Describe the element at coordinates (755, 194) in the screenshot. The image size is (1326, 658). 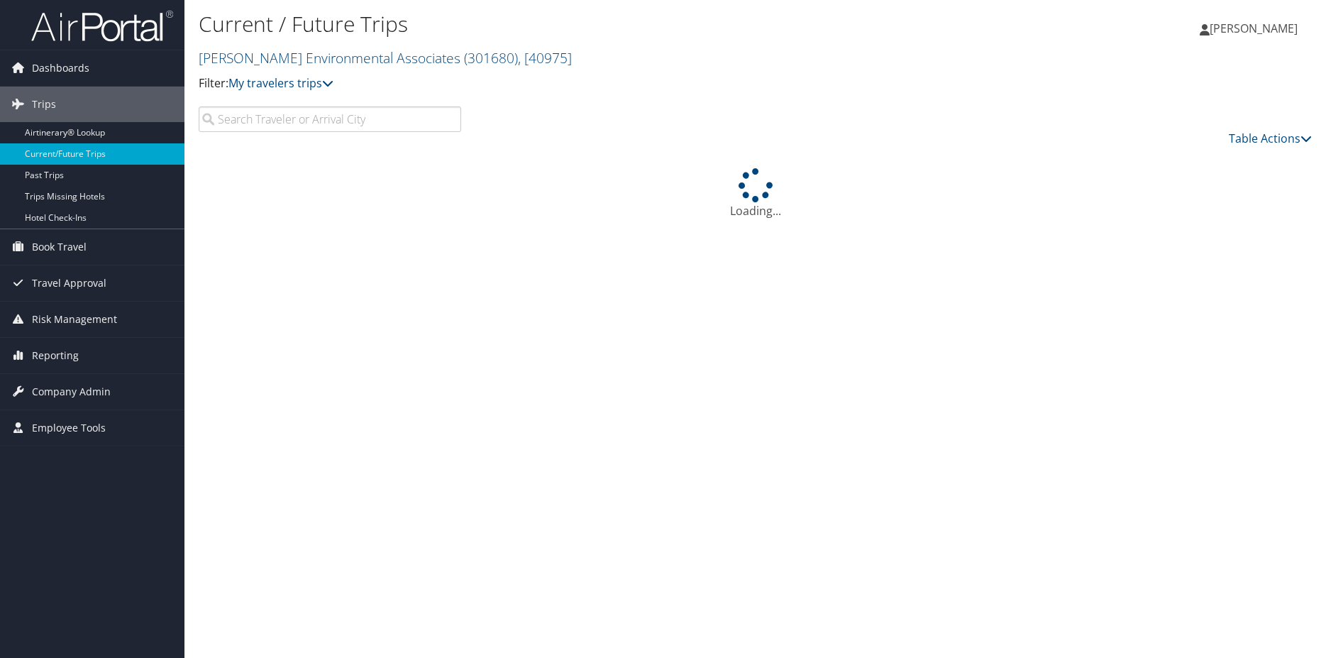
I see `div: Loading...` at that location.